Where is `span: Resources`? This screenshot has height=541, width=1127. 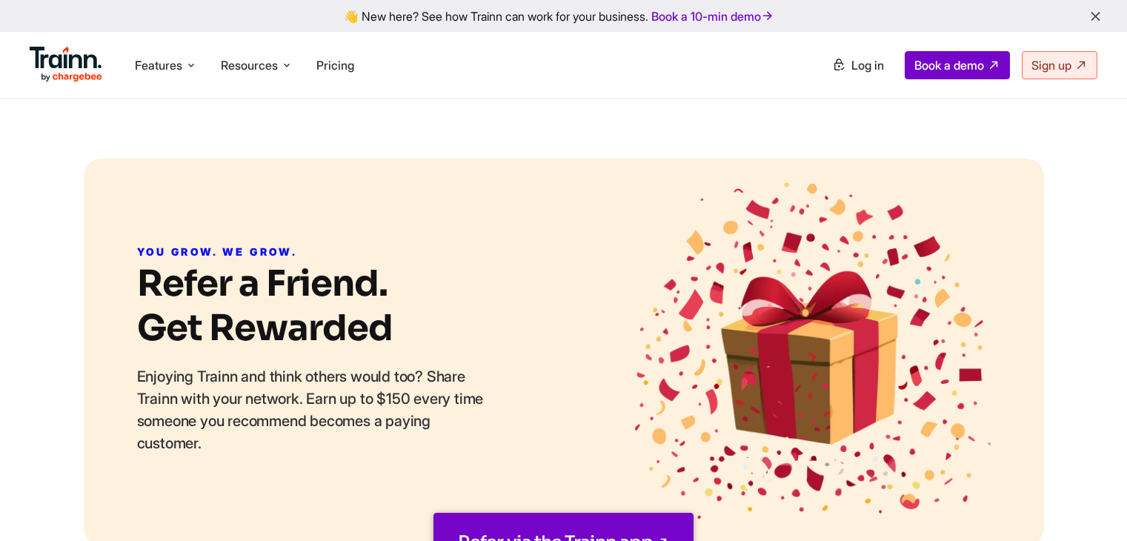 span: Resources is located at coordinates (249, 65).